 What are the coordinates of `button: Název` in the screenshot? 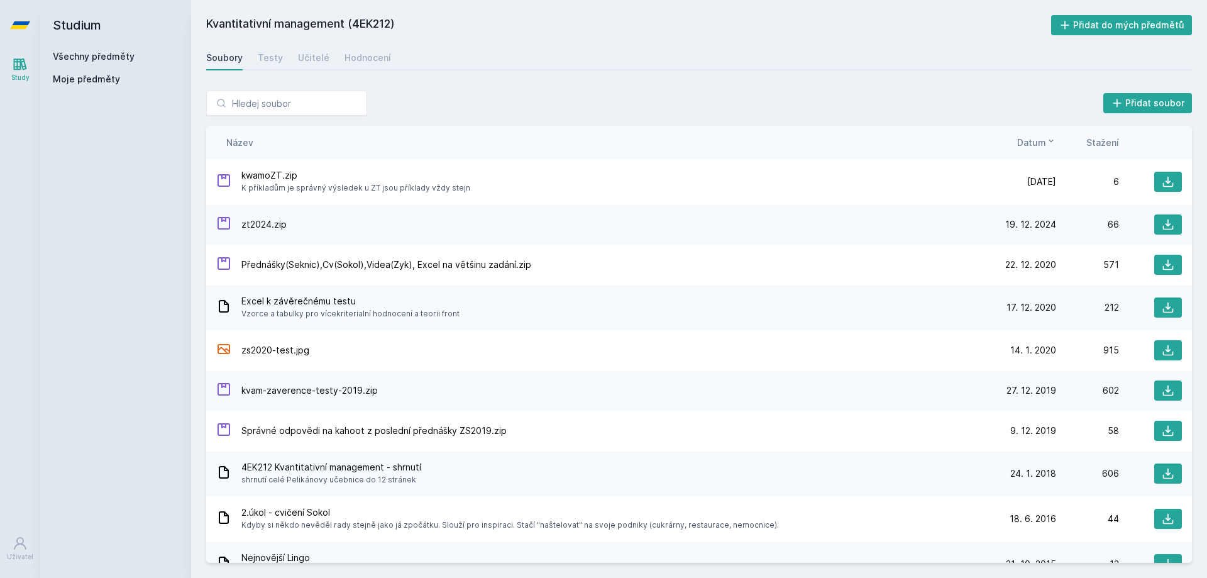 It's located at (240, 142).